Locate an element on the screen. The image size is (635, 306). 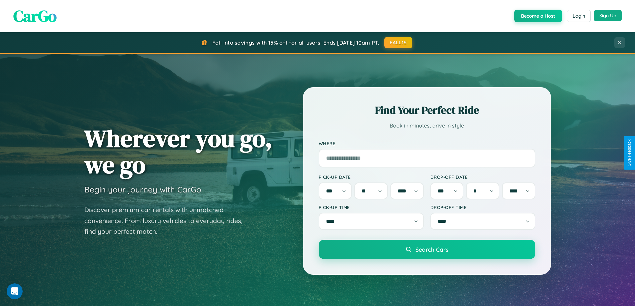
span: CarGo is located at coordinates (35, 16).